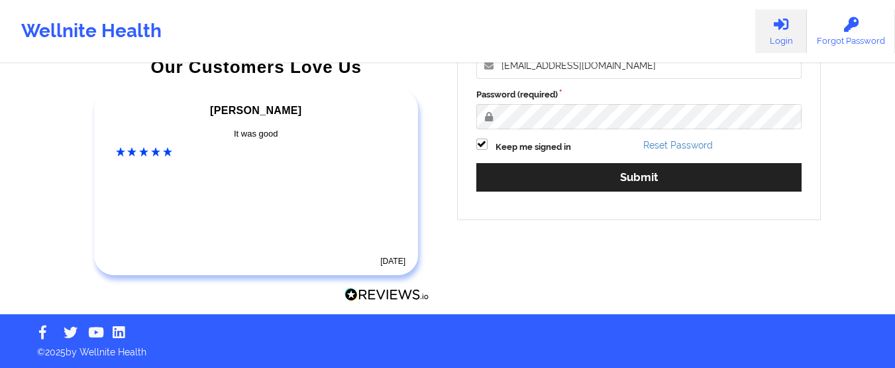 The image size is (895, 368). What do you see at coordinates (639, 95) in the screenshot?
I see `label: Password (required)` at bounding box center [639, 95].